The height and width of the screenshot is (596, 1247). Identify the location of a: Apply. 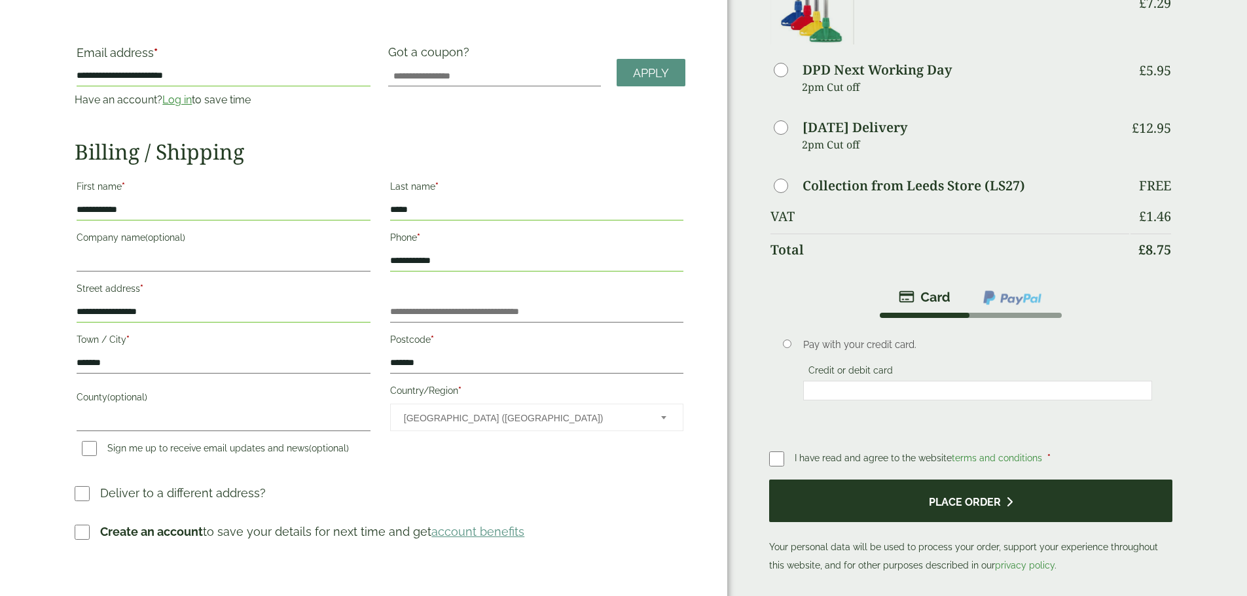
(651, 73).